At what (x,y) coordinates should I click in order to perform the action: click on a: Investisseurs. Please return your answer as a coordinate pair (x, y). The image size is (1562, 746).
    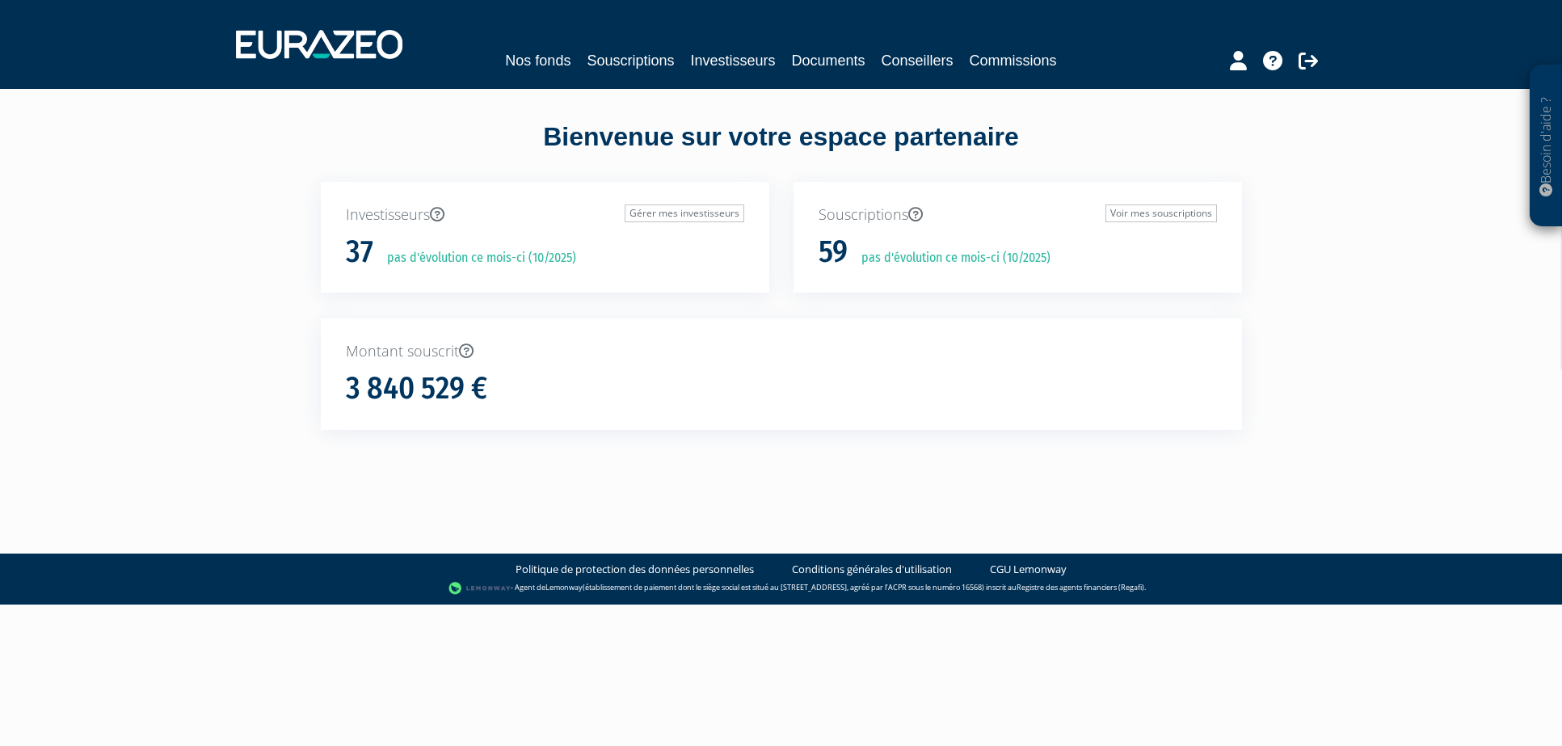
    Looking at the image, I should click on (732, 61).